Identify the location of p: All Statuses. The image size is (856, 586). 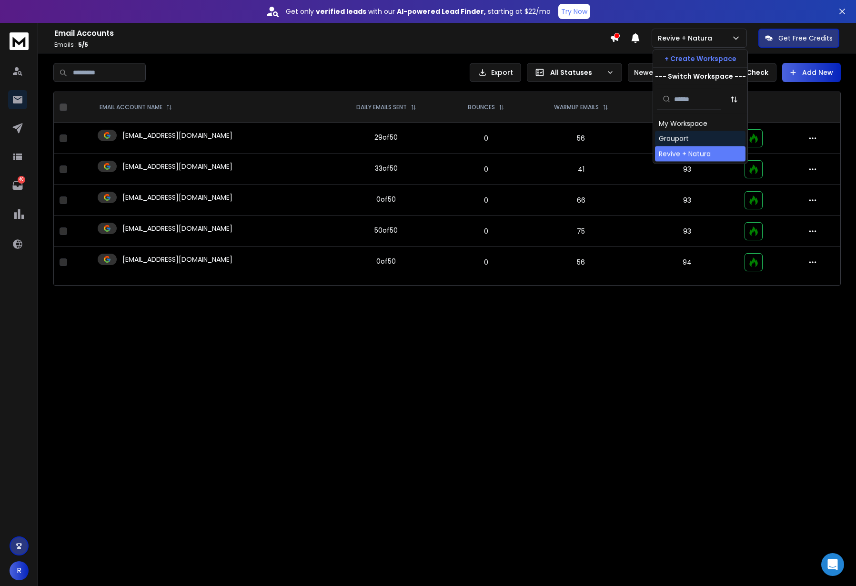
(577, 72).